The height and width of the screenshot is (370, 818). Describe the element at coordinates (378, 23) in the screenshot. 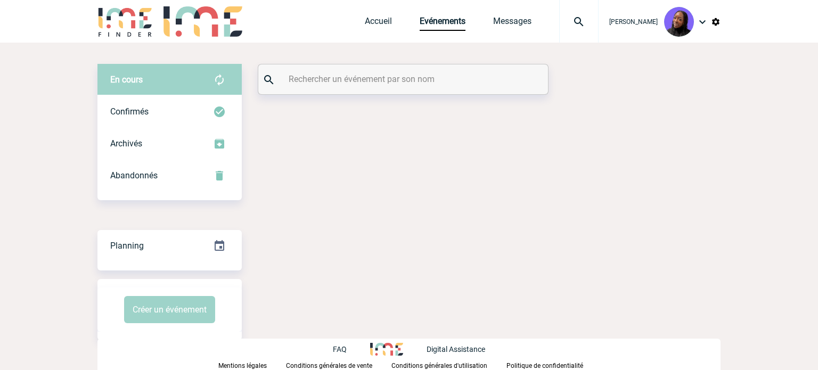

I see `a: Accueil` at that location.